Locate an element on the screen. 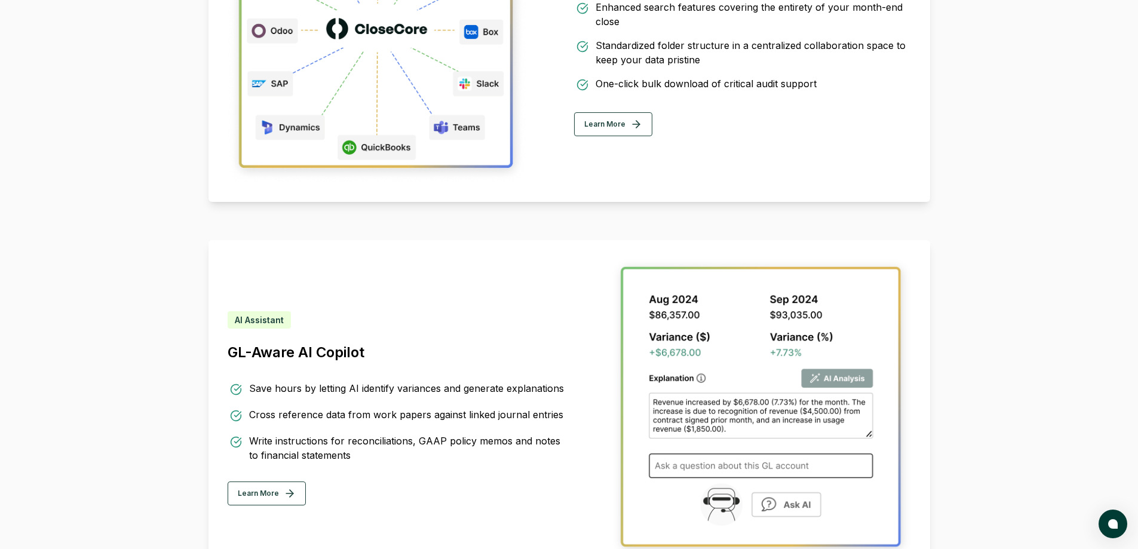  div: AI Assistant is located at coordinates (259, 320).